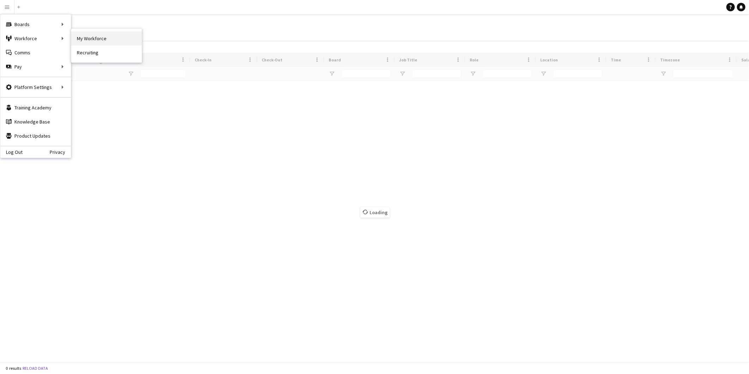 This screenshot has width=749, height=374. Describe the element at coordinates (36, 136) in the screenshot. I see `a: Product Updates` at that location.